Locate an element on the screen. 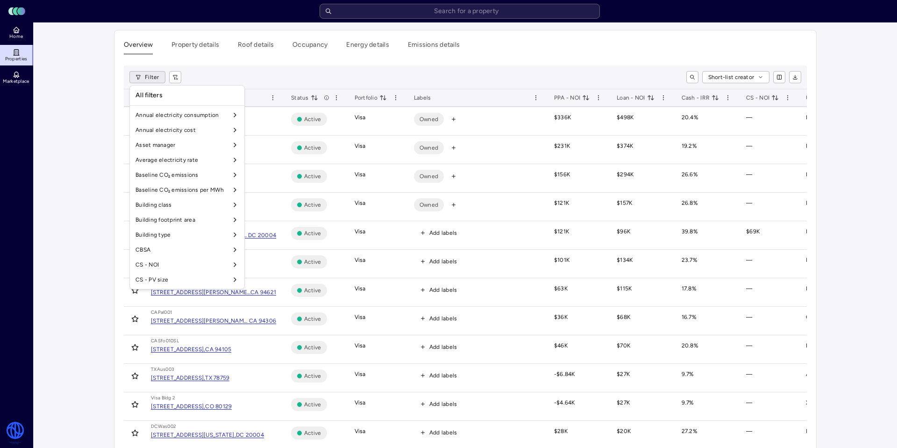 The image size is (897, 448). div: Building class is located at coordinates (187, 205).